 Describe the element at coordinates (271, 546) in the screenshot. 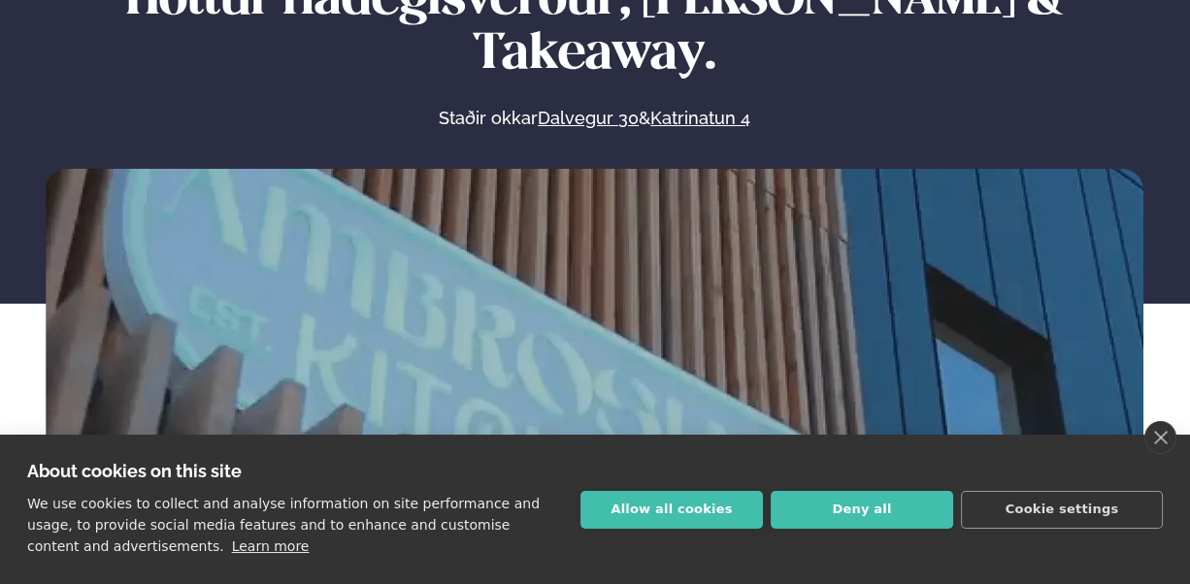

I see `a: Learn more` at that location.